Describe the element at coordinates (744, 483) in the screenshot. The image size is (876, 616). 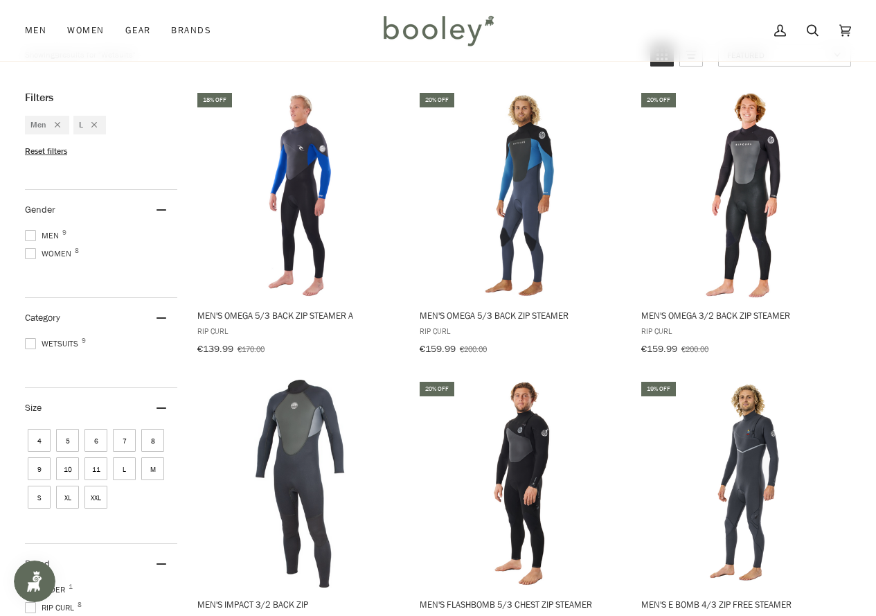
I see `img: Rip Curl Men's E Bomb 4/3GB Zip Free Steamer Charcoal - Booley Galway` at that location.